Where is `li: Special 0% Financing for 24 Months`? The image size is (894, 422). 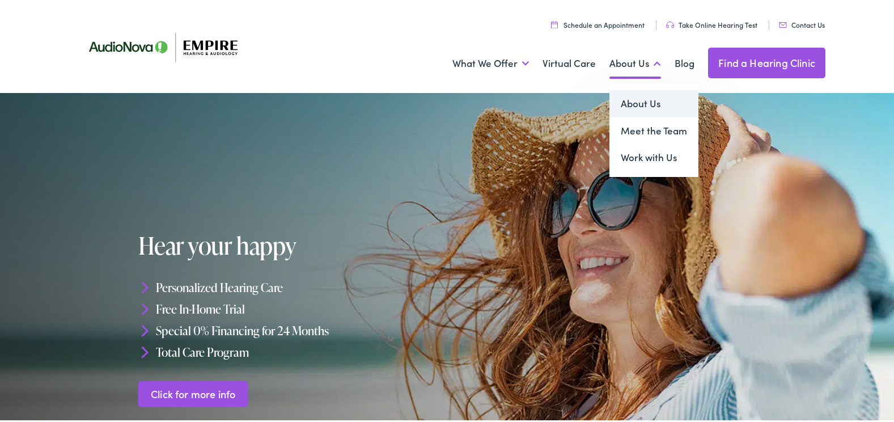 li: Special 0% Financing for 24 Months is located at coordinates (295, 328).